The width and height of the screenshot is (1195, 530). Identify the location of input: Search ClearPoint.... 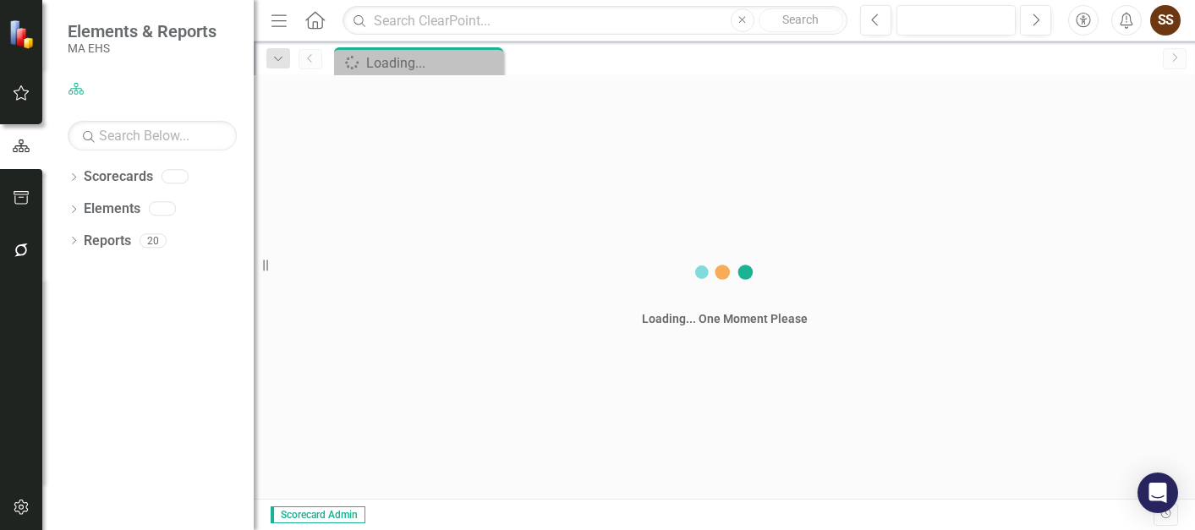
(595, 20).